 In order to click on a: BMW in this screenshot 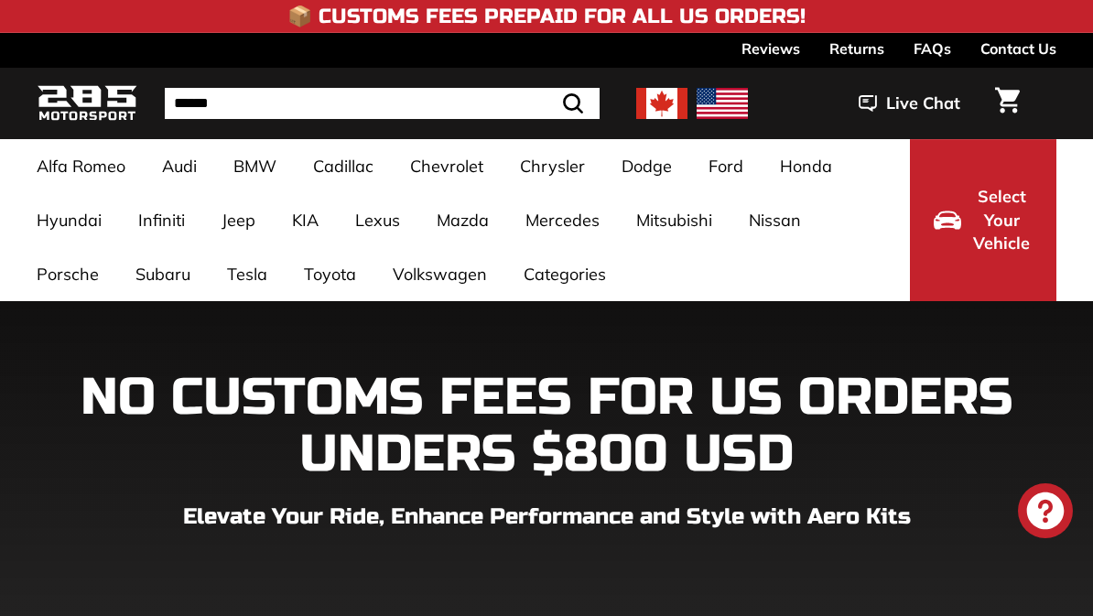, I will do `click(254, 166)`.